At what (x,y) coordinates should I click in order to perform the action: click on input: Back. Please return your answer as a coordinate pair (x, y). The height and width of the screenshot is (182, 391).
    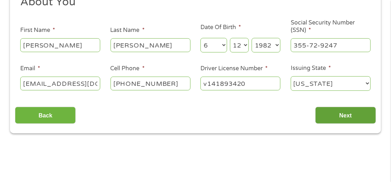
    Looking at the image, I should click on (45, 115).